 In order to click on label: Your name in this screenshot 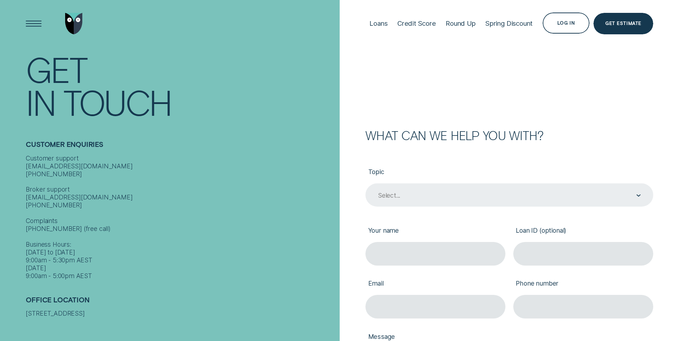, I will do `click(435, 231)`.